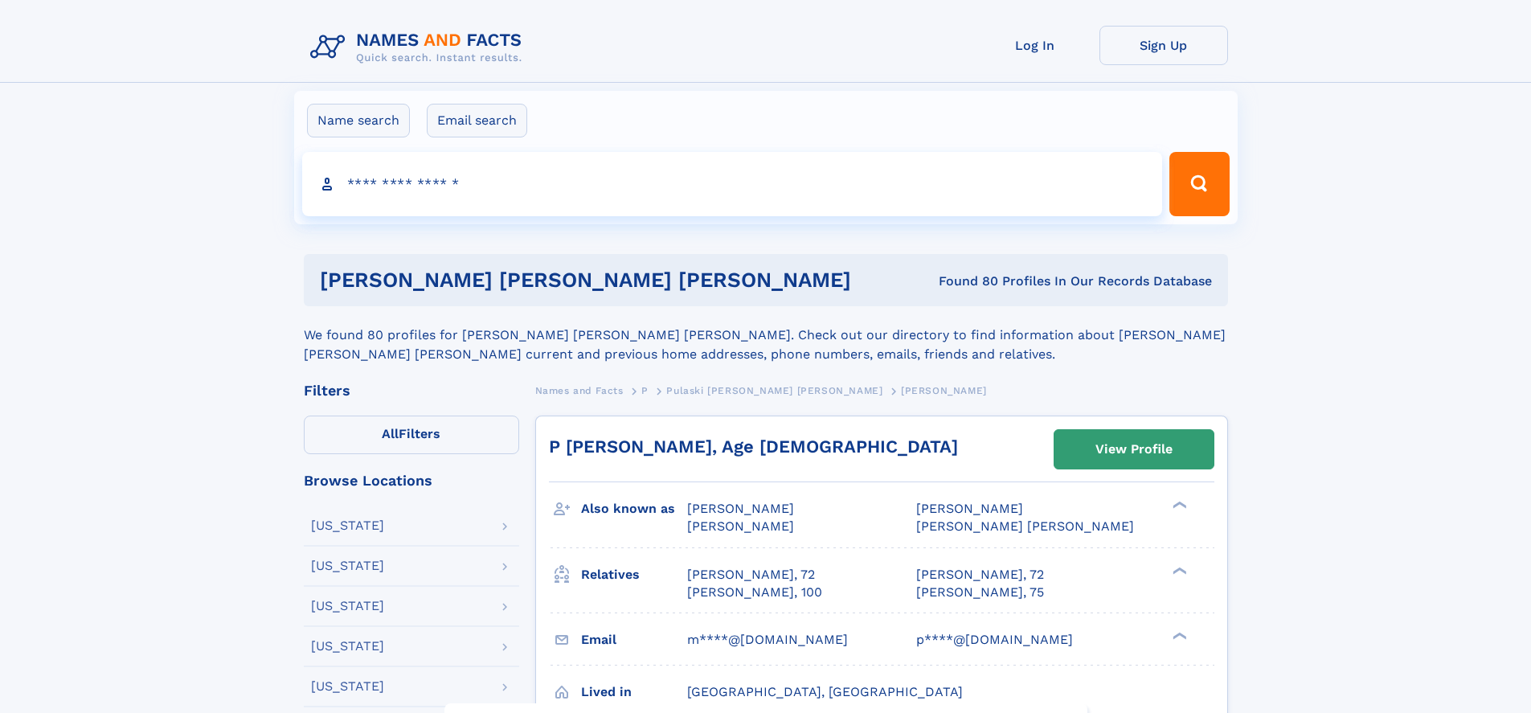 This screenshot has height=713, width=1531. Describe the element at coordinates (634, 575) in the screenshot. I see `h3: Relatives` at that location.